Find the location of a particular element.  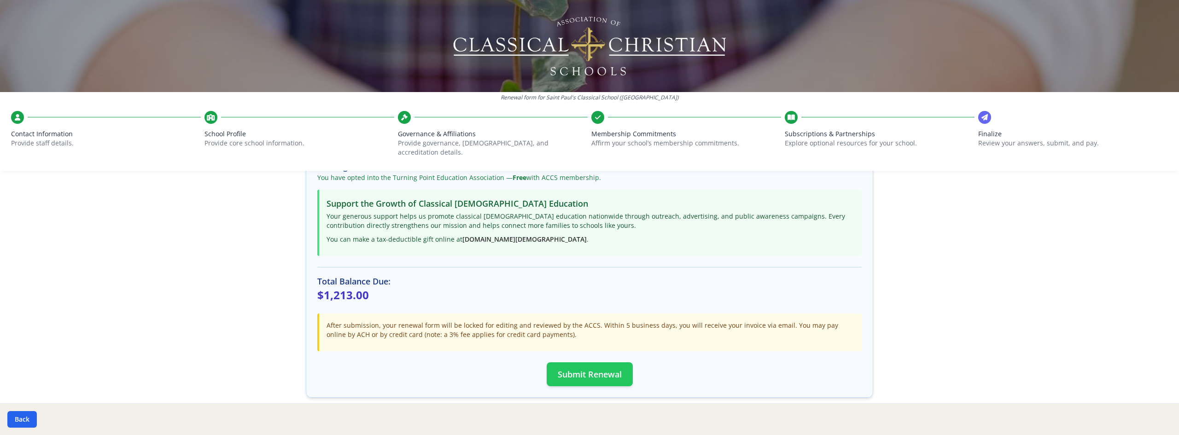

strong: Free is located at coordinates (520, 177).